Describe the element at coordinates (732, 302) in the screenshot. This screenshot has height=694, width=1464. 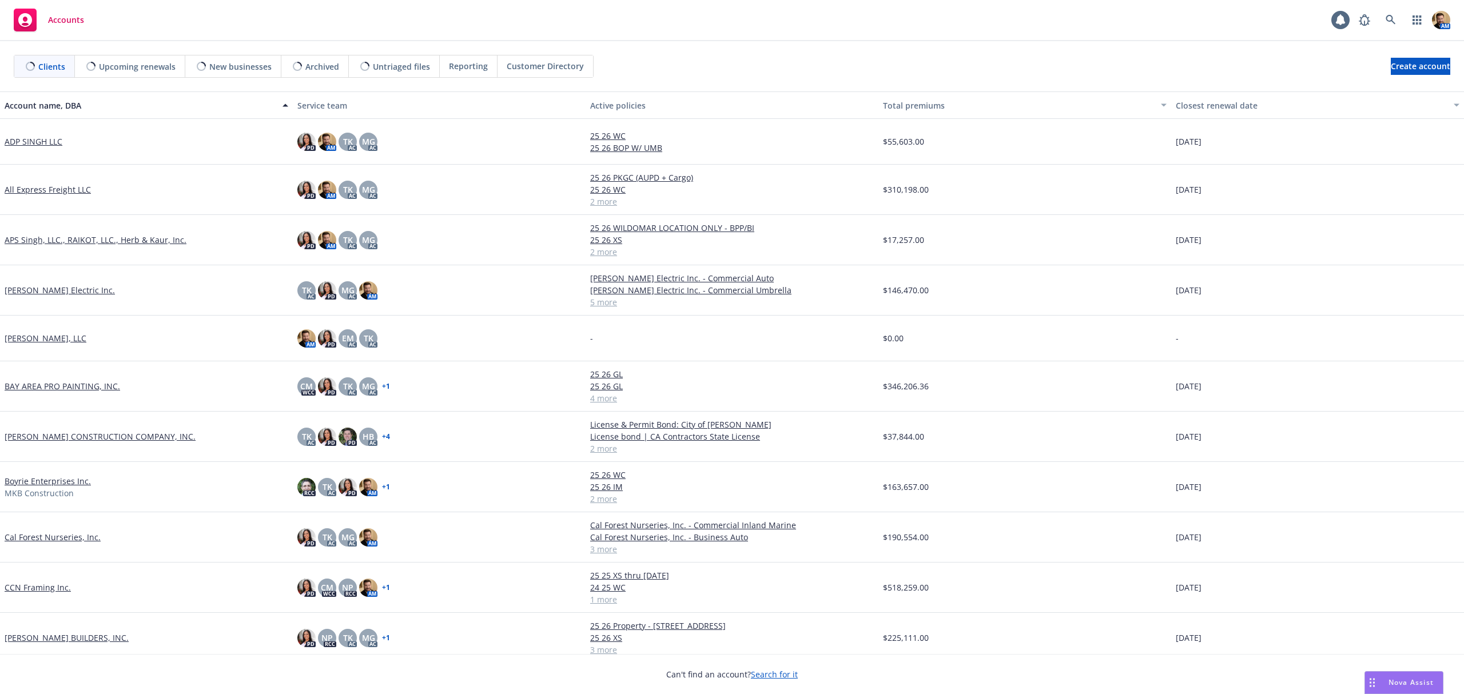
I see `a: 5 more` at that location.